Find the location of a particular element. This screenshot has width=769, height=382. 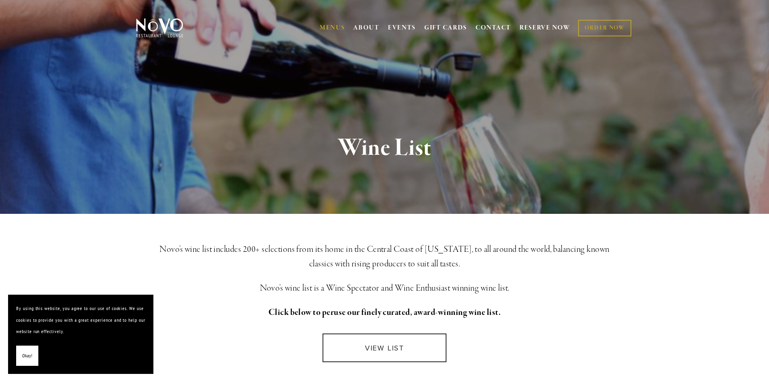

span: Okay! is located at coordinates (27, 355).